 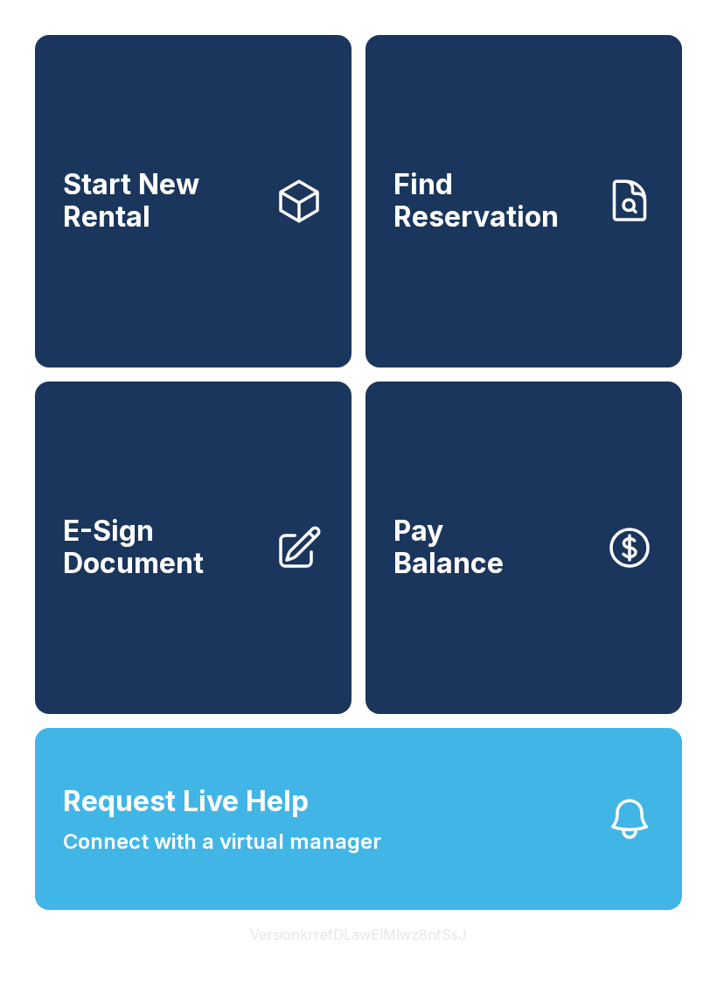 What do you see at coordinates (359, 819) in the screenshot?
I see `button: Request Live HelpConnect with a virtual manager` at bounding box center [359, 819].